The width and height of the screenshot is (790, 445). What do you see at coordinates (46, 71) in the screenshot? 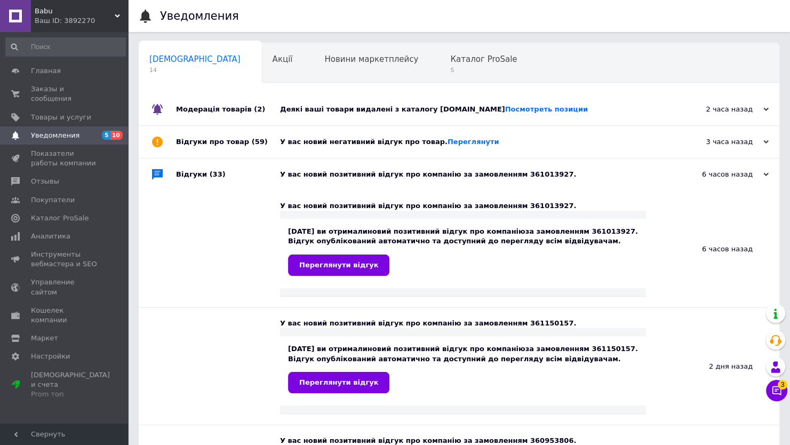
I see `span: Главная` at bounding box center [46, 71].